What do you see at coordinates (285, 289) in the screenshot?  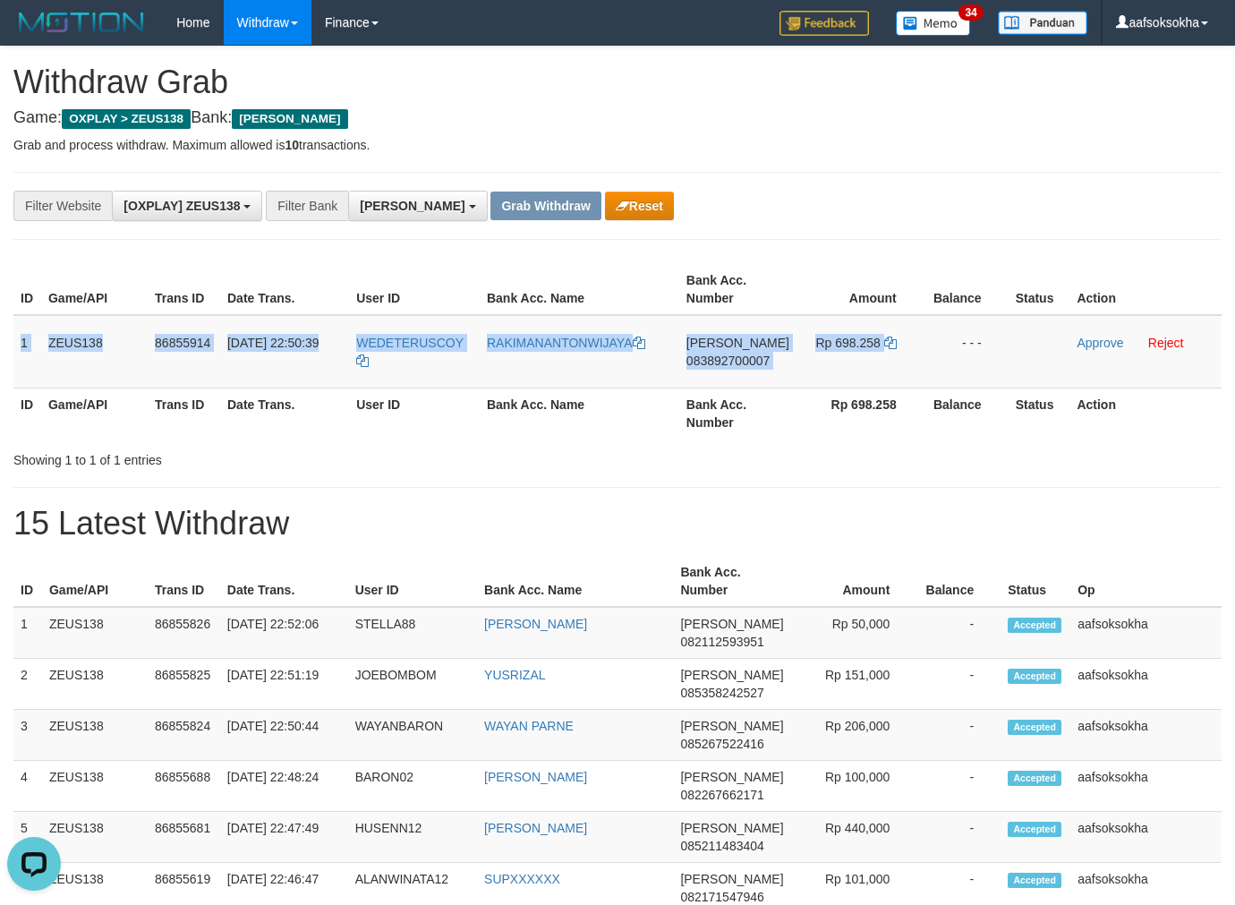 I see `th: Date Trans.` at bounding box center [285, 289].